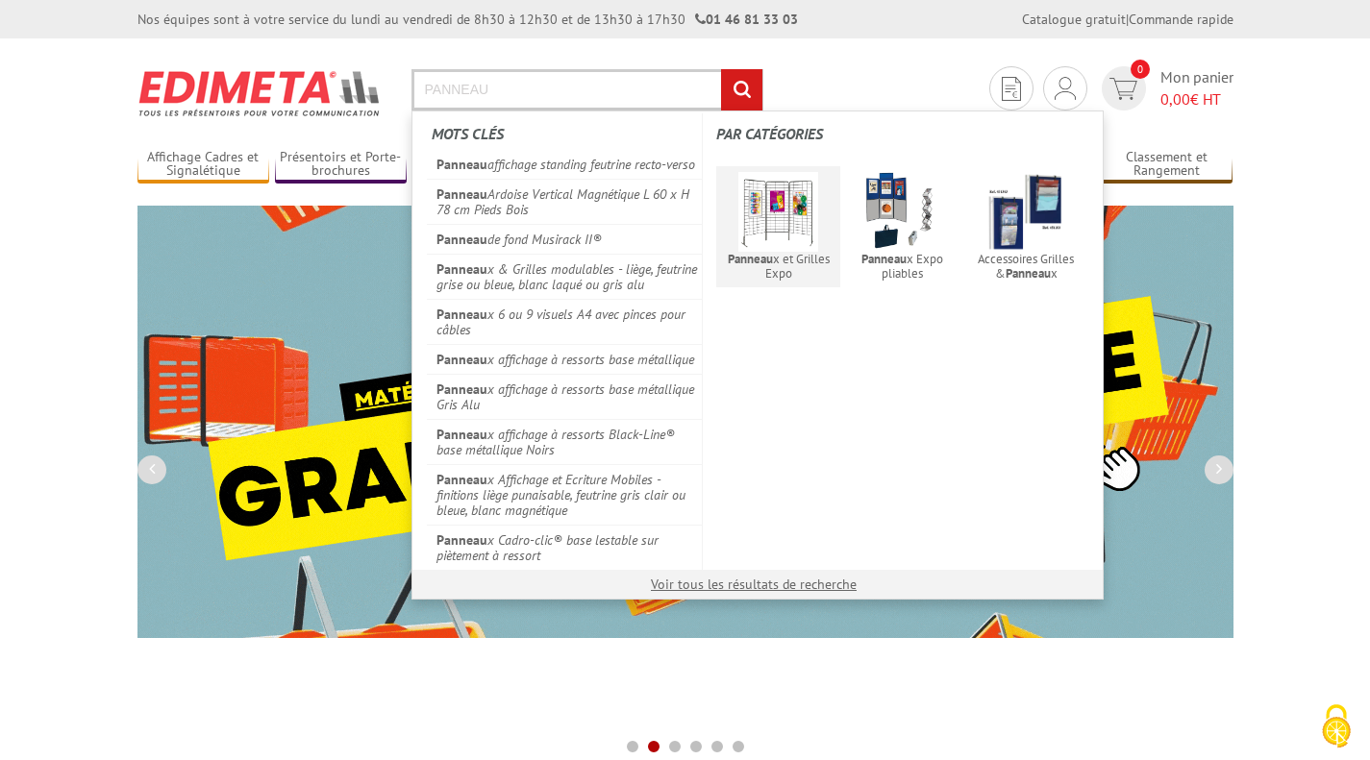 This screenshot has height=760, width=1370. What do you see at coordinates (757, 355) in the screenshot?
I see `div: Rechercher un produit ou une référence...` at bounding box center [757, 355].